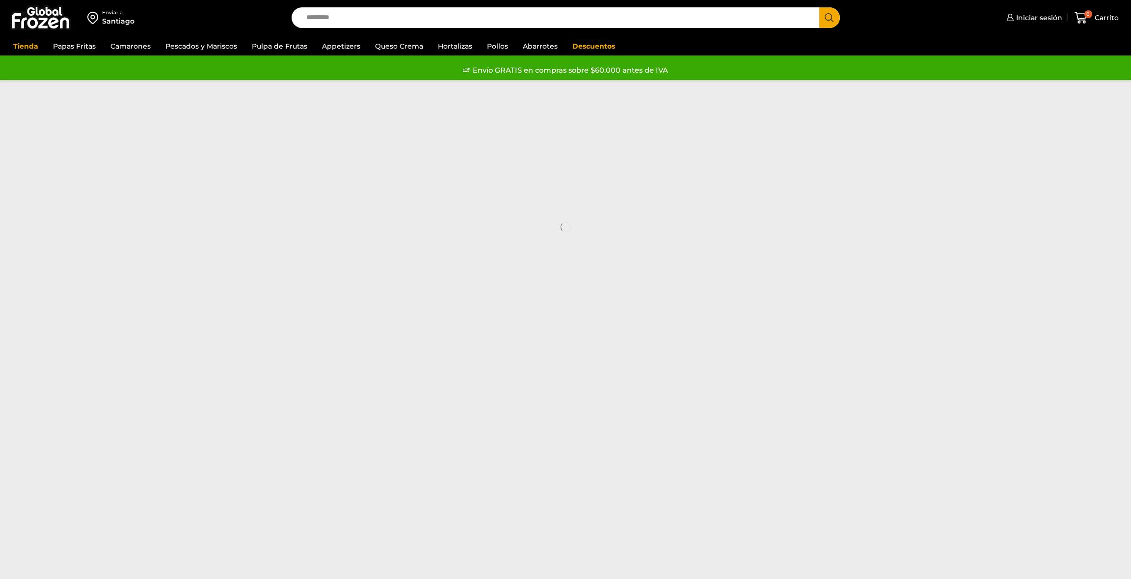 This screenshot has width=1131, height=579. I want to click on div: Enviar a, so click(118, 13).